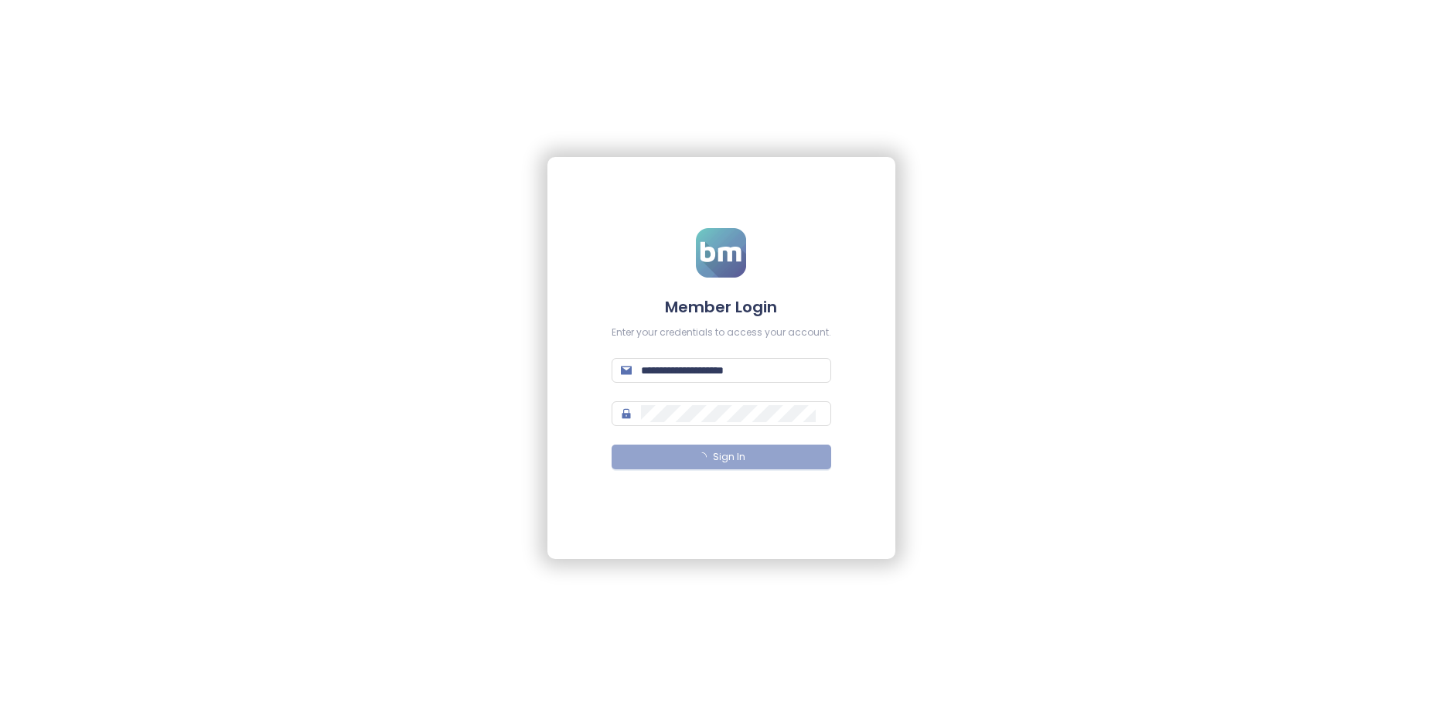 The width and height of the screenshot is (1442, 716). I want to click on span: lock, so click(626, 414).